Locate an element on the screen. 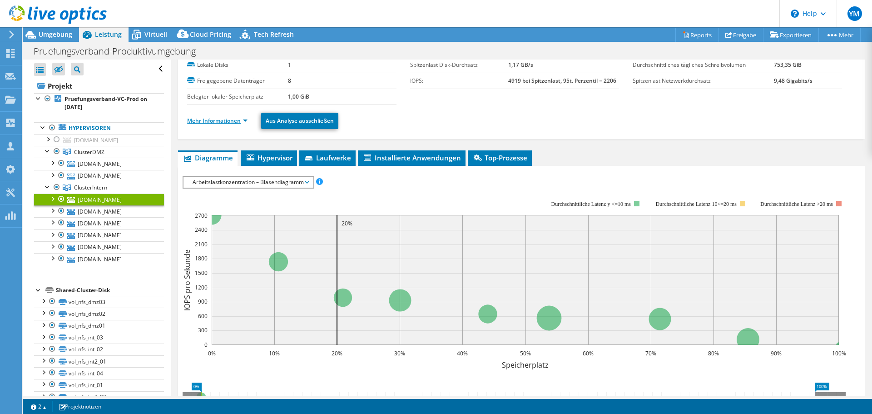 This screenshot has width=872, height=414. text: 2400 is located at coordinates (201, 229).